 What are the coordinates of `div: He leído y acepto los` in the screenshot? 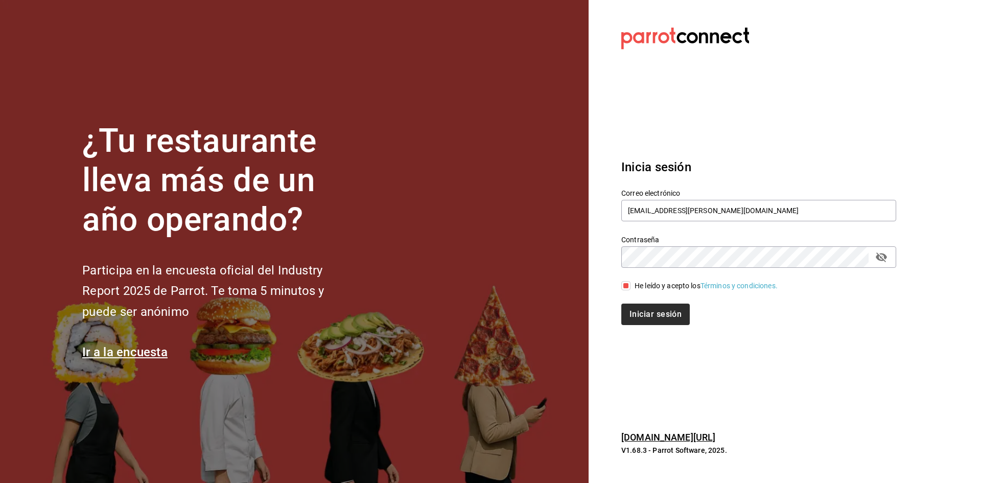 It's located at (706, 286).